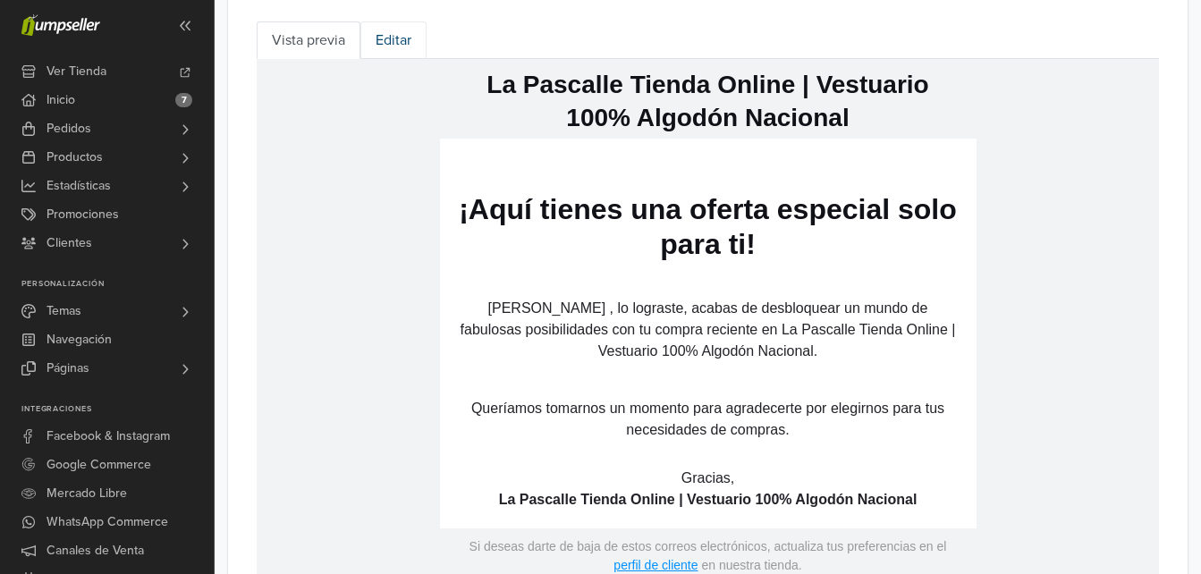 The height and width of the screenshot is (574, 1201). What do you see at coordinates (452, 419) in the screenshot?
I see `p: Gracias,` at bounding box center [452, 419].